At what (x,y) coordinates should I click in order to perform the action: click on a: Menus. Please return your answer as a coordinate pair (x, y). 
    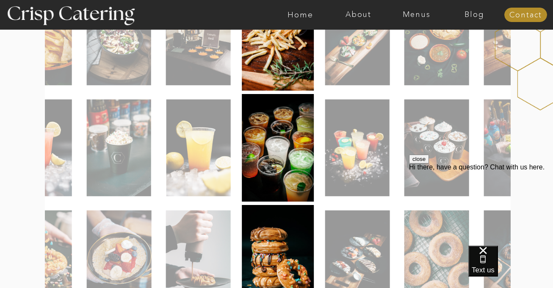
    Looking at the image, I should click on (416, 15).